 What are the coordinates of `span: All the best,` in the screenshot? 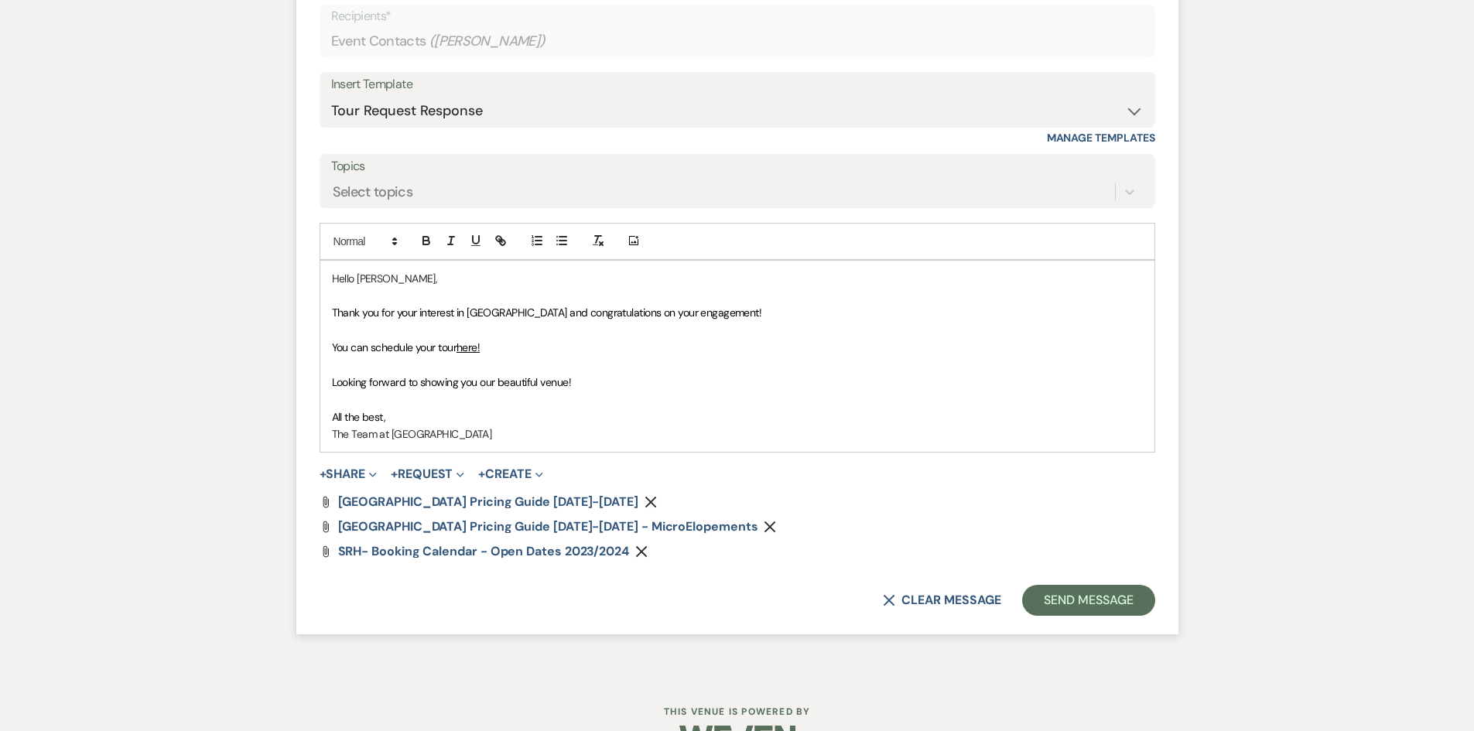 It's located at (359, 417).